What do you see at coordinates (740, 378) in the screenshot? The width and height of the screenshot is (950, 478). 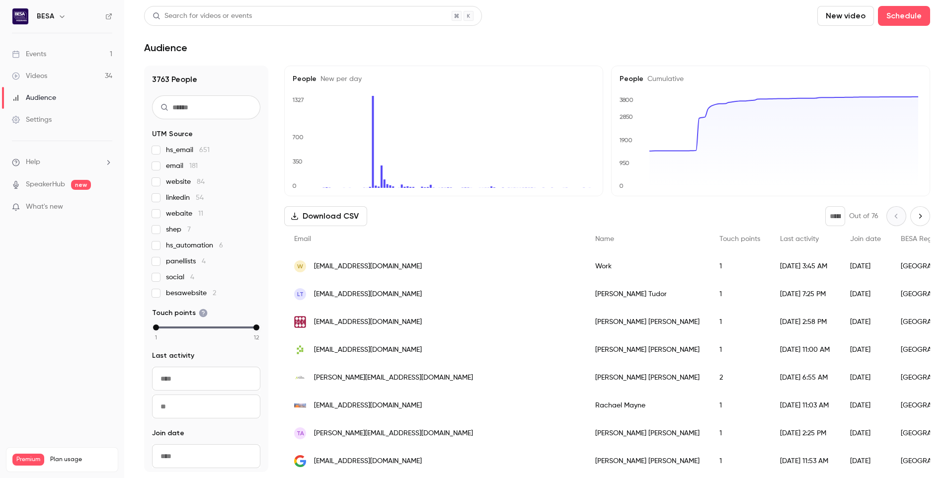 I see `div: 2` at bounding box center [740, 378].